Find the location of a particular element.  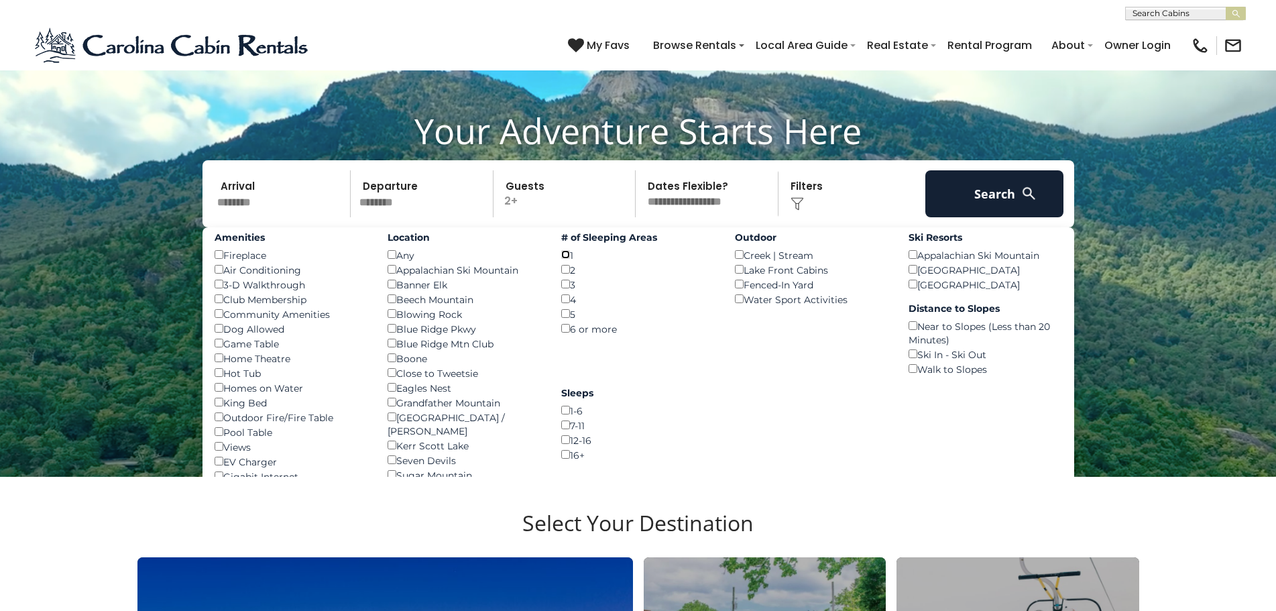

div: King Bed is located at coordinates (291, 402).